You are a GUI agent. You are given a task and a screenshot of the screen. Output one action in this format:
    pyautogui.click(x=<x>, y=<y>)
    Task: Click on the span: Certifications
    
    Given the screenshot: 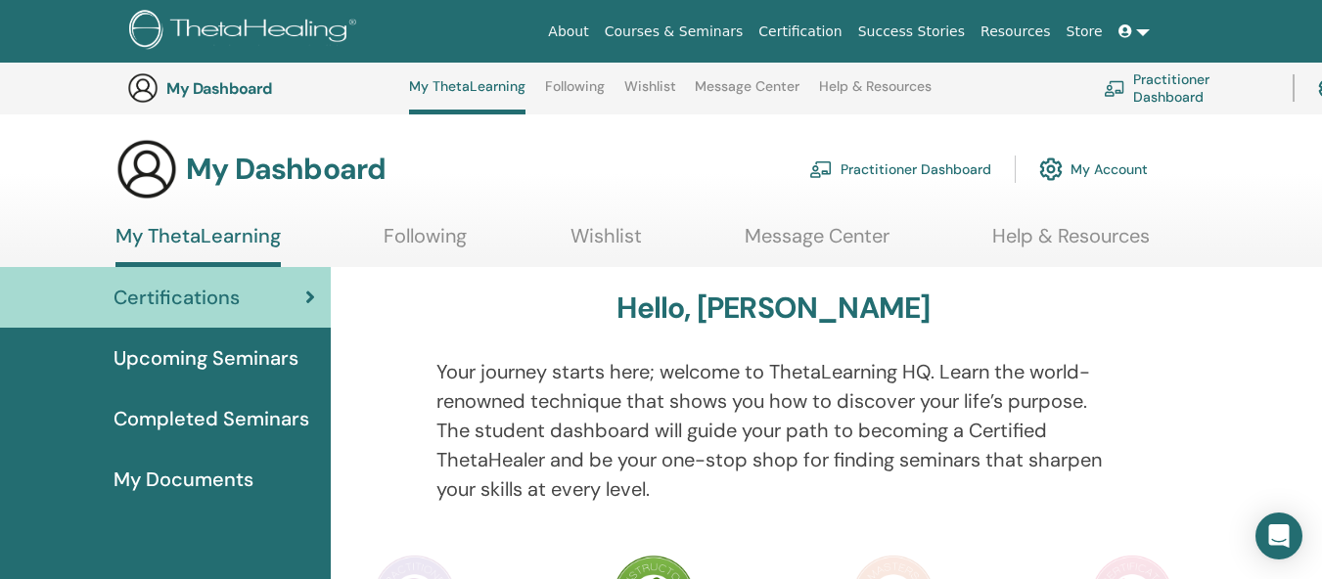 What is the action you would take?
    pyautogui.click(x=176, y=298)
    